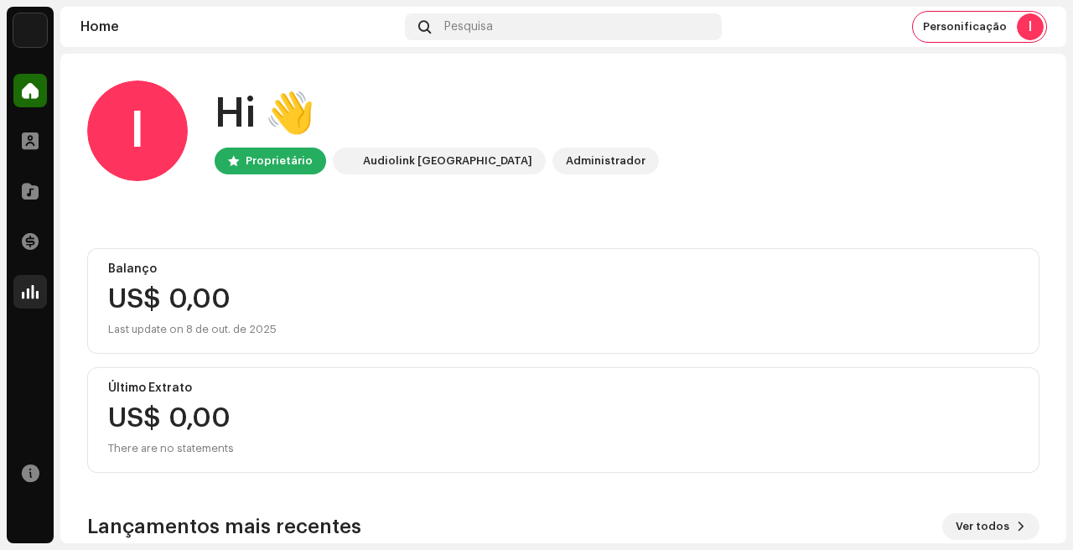 The image size is (1073, 550). What do you see at coordinates (563, 301) in the screenshot?
I see `re-o-card-value: Balanço` at bounding box center [563, 301].